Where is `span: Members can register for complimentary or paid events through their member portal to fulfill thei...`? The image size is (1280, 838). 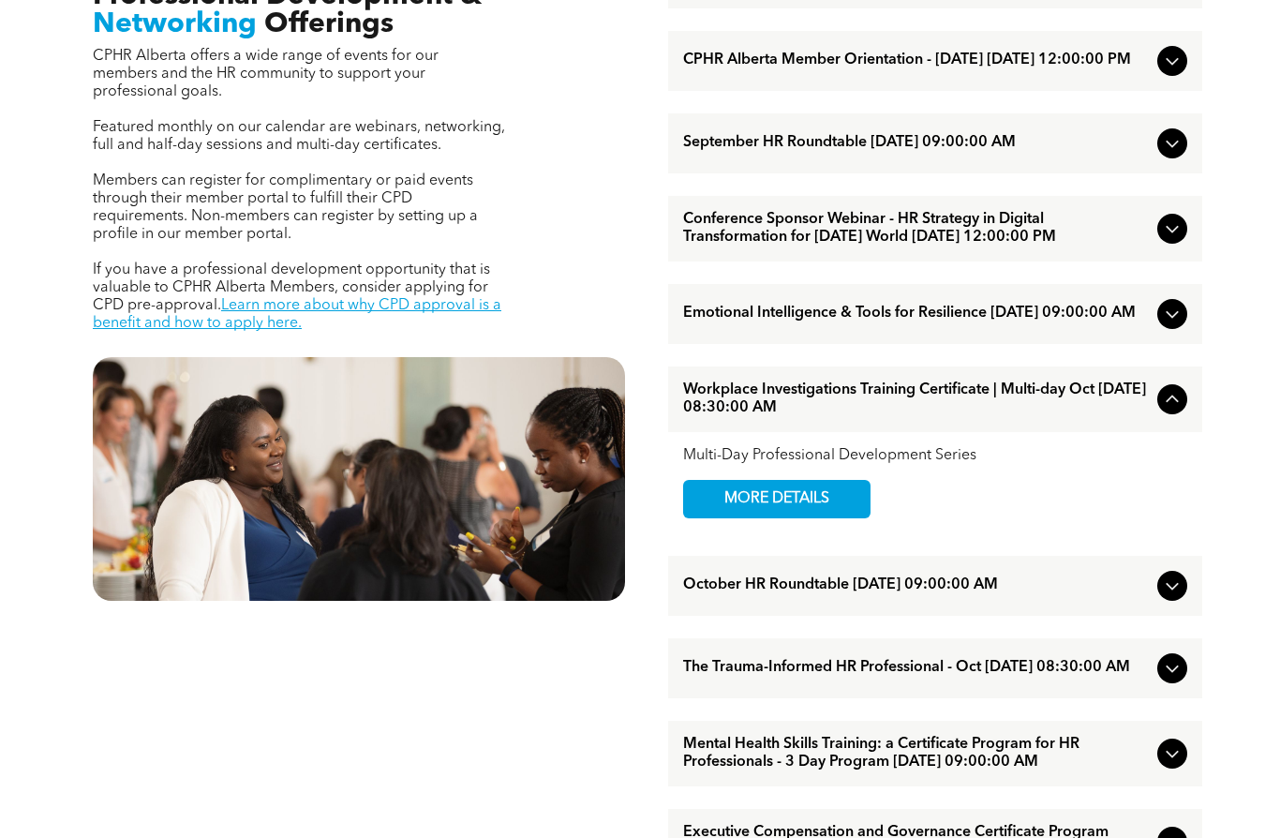 span: Members can register for complimentary or paid events through their member portal to fulfill thei... is located at coordinates (285, 207).